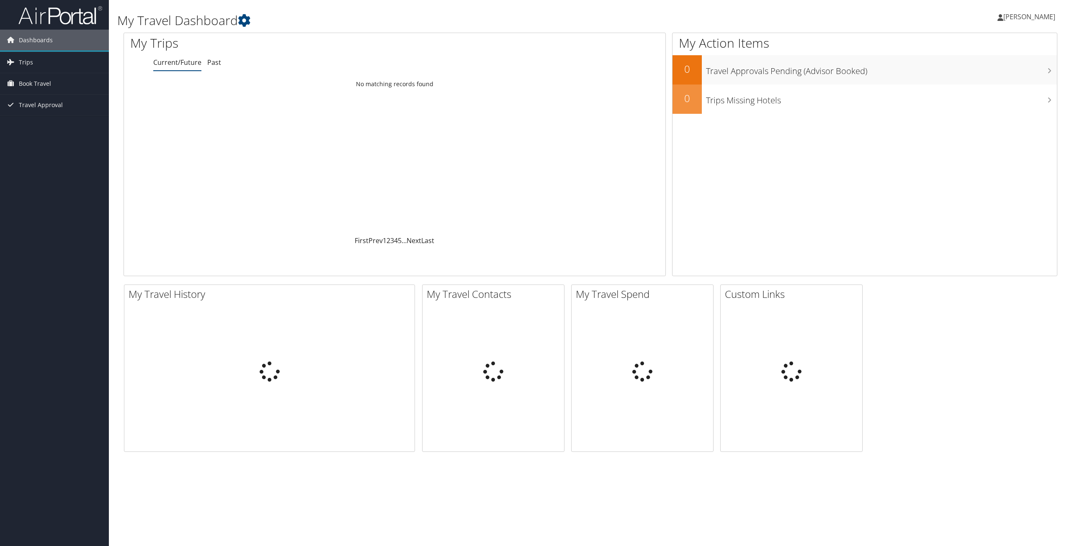 This screenshot has width=1072, height=546. Describe the element at coordinates (384, 241) in the screenshot. I see `a: 1` at that location.